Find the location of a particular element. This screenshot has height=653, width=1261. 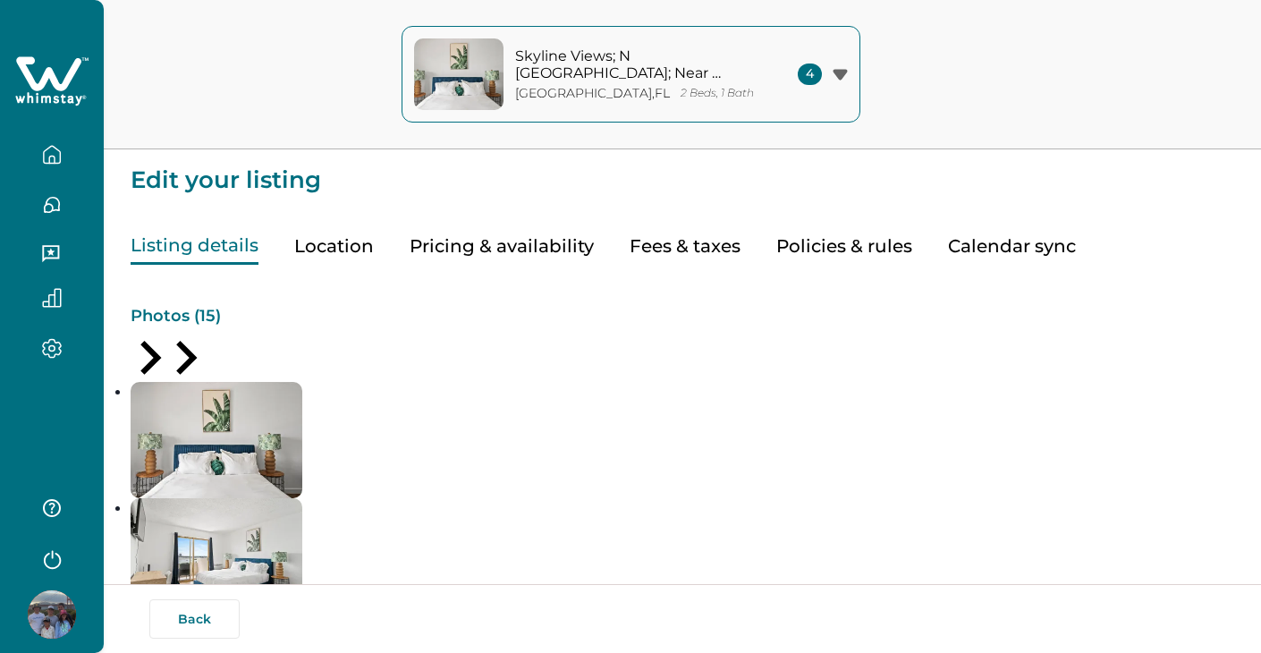

p: Edit your listing is located at coordinates (682, 171).